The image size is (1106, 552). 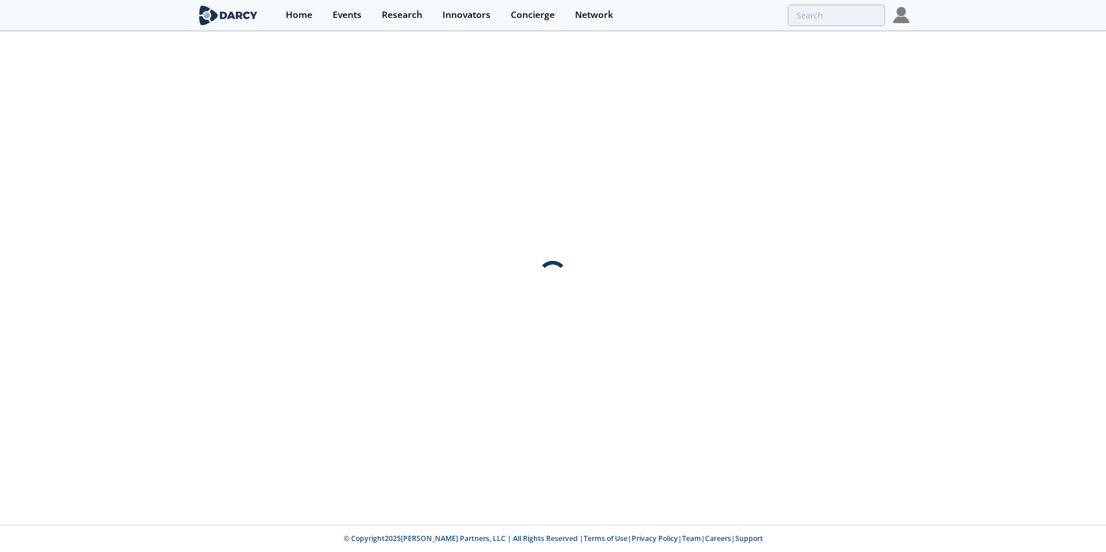 I want to click on div: Innovators, so click(x=466, y=15).